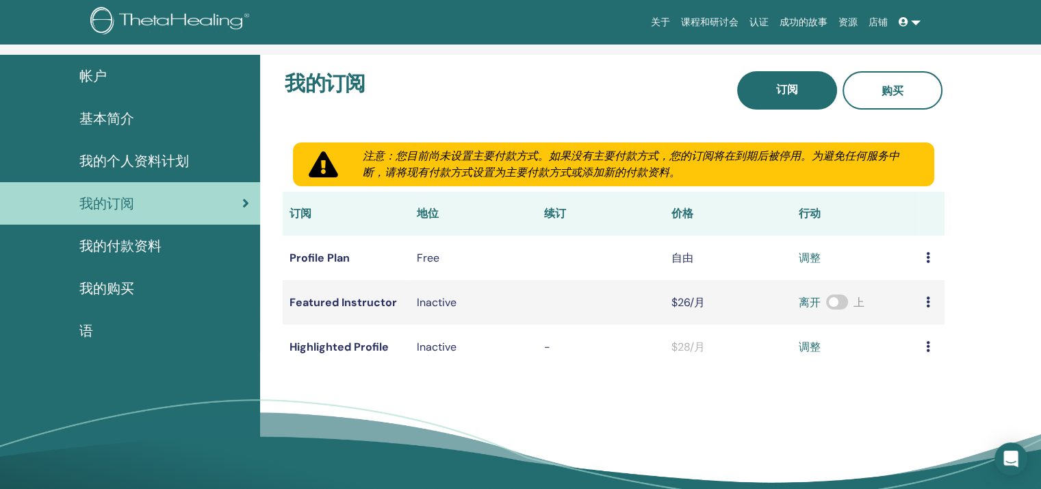 The image size is (1041, 489). What do you see at coordinates (682, 257) in the screenshot?
I see `span: 自由` at bounding box center [682, 257].